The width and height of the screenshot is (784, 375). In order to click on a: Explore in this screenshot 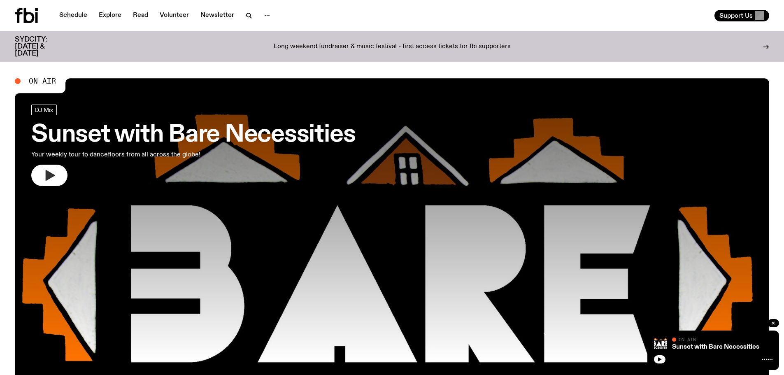, I will do `click(110, 16)`.